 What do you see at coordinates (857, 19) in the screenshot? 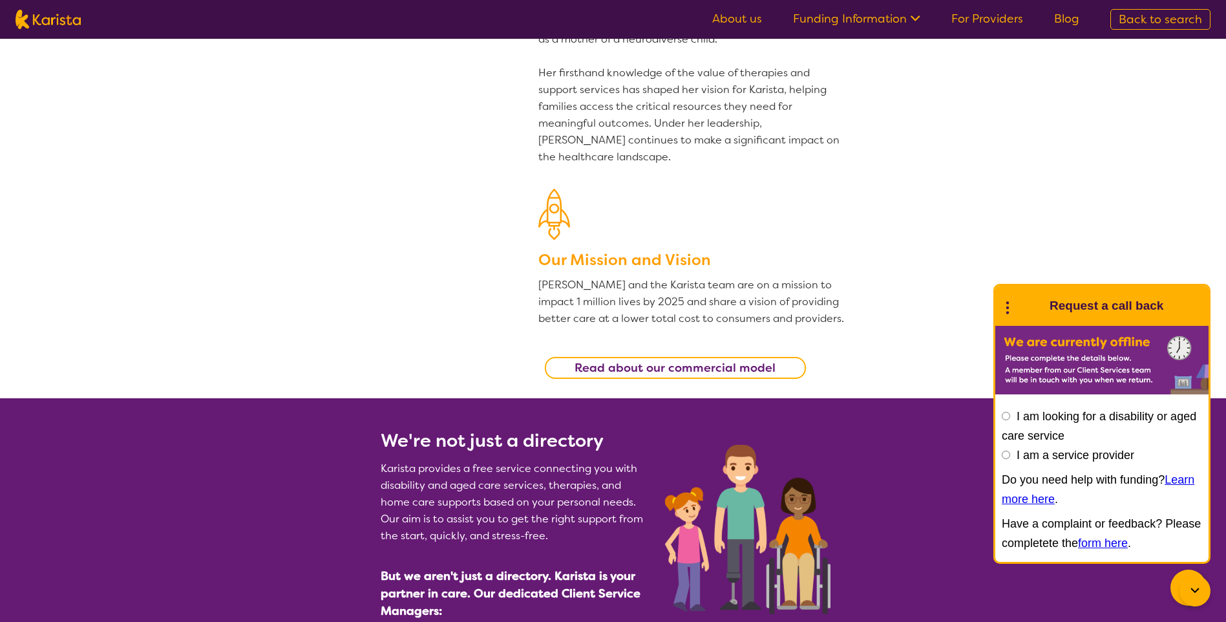
I see `a: Funding Information` at bounding box center [857, 19].